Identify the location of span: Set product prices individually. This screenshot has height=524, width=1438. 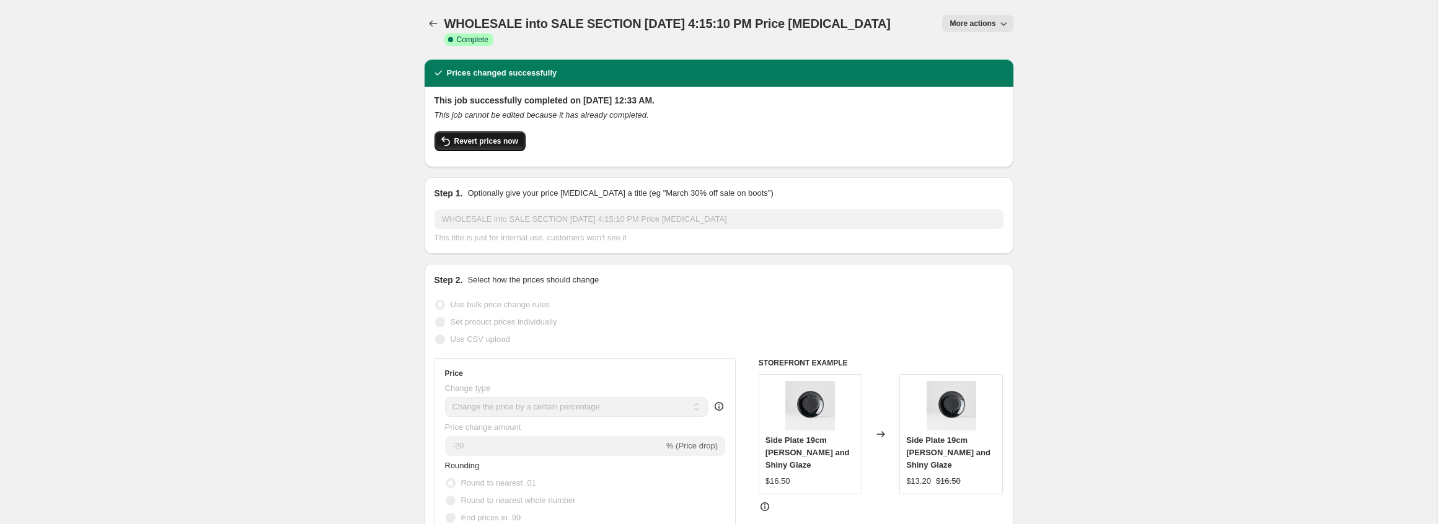
(504, 322).